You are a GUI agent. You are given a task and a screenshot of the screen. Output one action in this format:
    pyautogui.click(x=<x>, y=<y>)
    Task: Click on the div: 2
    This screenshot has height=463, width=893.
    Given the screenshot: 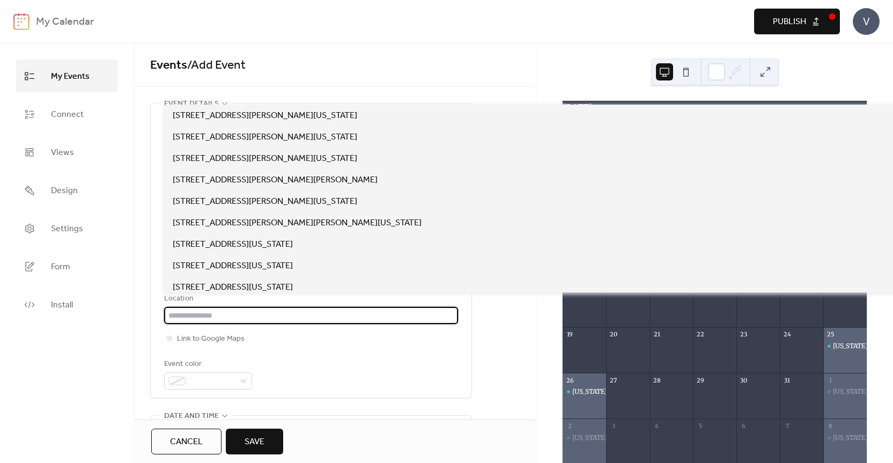 What is the action you would take?
    pyautogui.click(x=569, y=425)
    